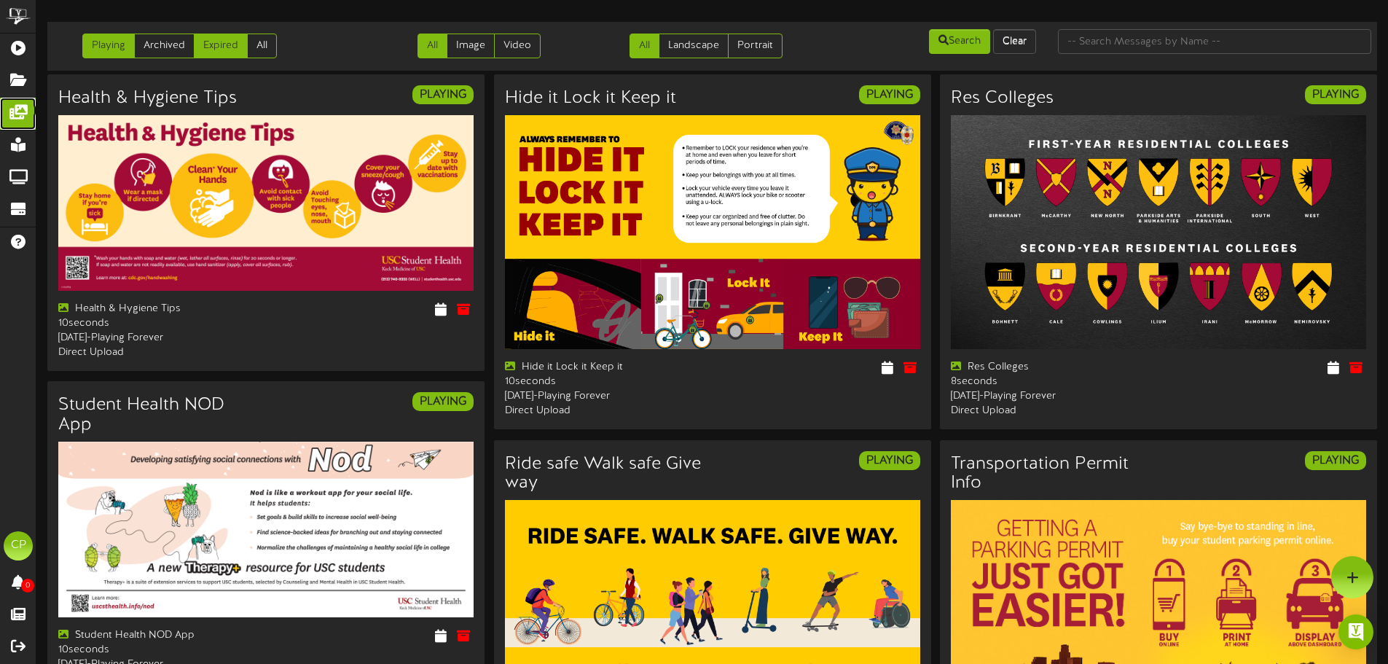 This screenshot has height=664, width=1388. I want to click on input: -- Search Messages by Name --, so click(1214, 42).